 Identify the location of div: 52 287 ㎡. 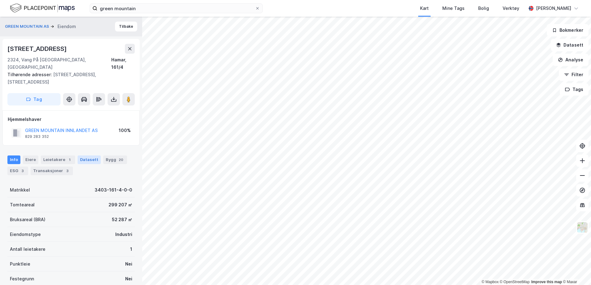
(122, 220).